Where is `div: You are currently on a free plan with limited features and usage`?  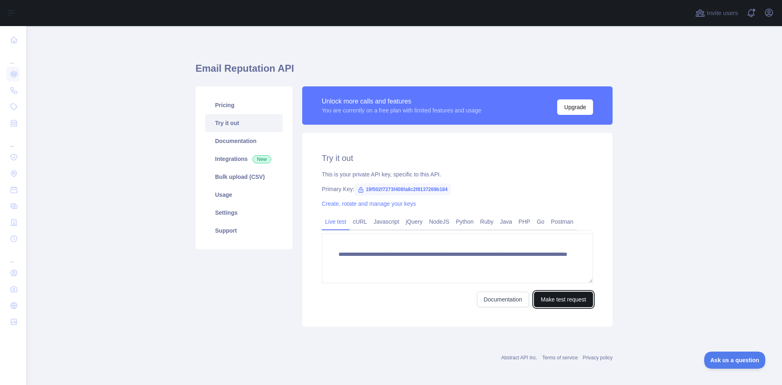
div: You are currently on a free plan with limited features and usage is located at coordinates (402, 110).